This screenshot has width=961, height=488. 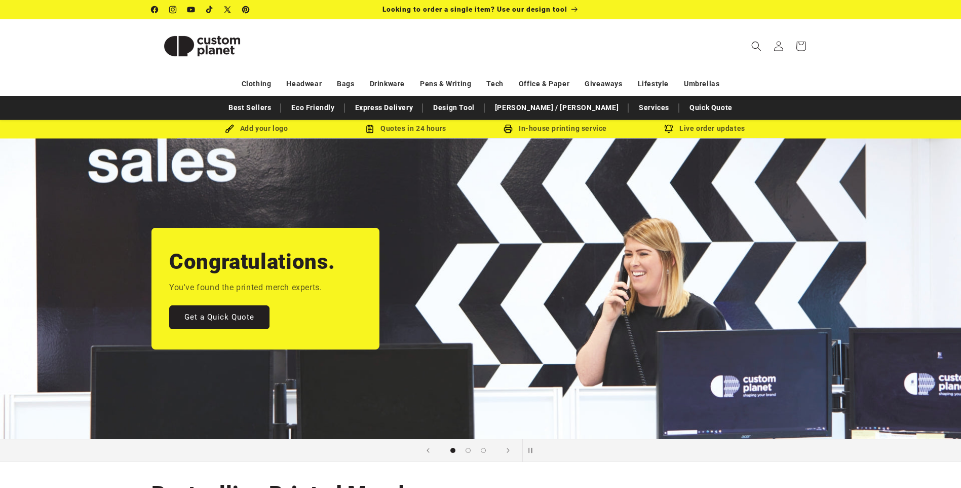 I want to click on a: Pens & Writing, so click(x=445, y=84).